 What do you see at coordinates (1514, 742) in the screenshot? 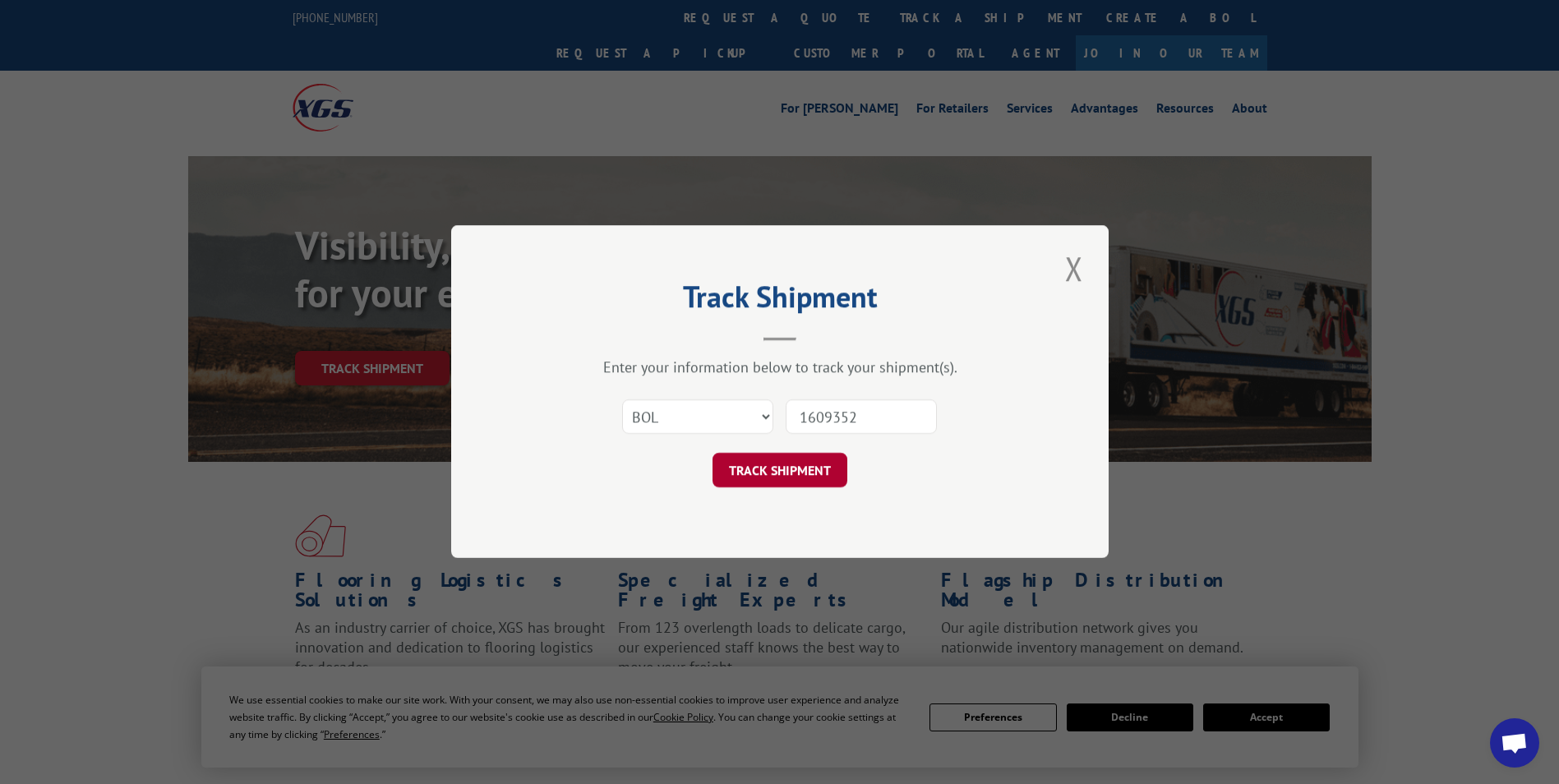
I see `a: Open chat` at bounding box center [1514, 742].